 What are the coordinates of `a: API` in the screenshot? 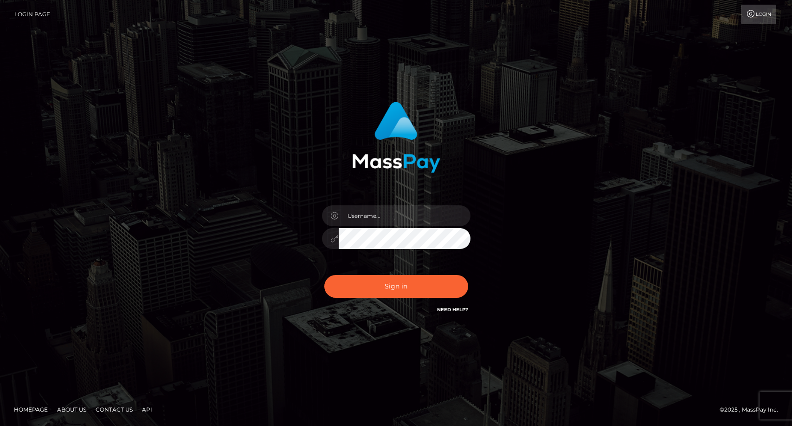 It's located at (147, 409).